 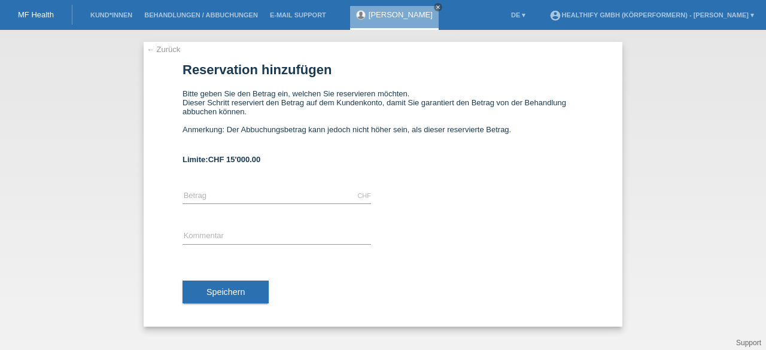 I want to click on h1: Reservation hinzufügen, so click(x=383, y=69).